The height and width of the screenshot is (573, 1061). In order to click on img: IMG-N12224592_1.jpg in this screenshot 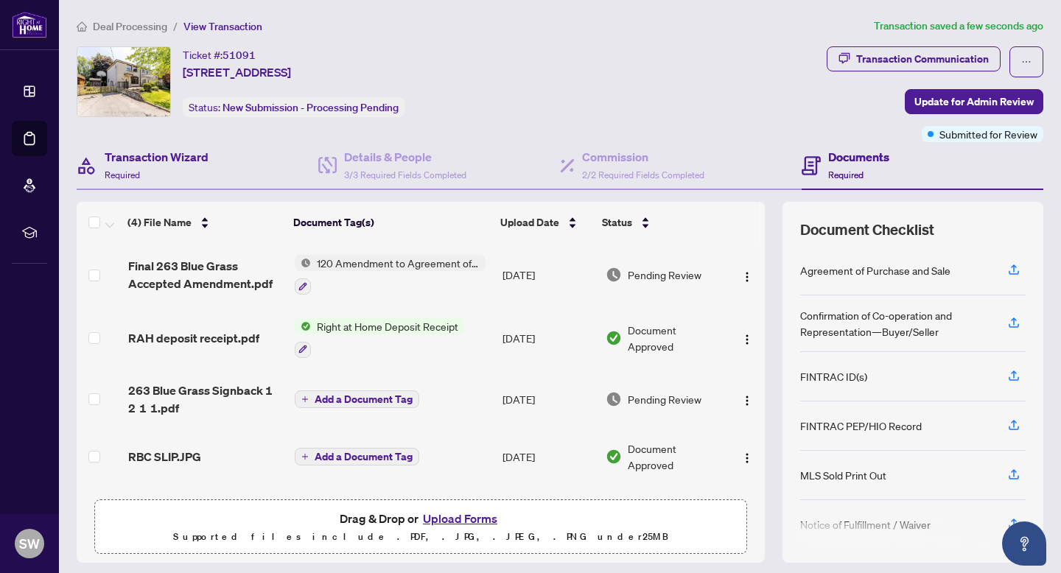, I will do `click(124, 82)`.